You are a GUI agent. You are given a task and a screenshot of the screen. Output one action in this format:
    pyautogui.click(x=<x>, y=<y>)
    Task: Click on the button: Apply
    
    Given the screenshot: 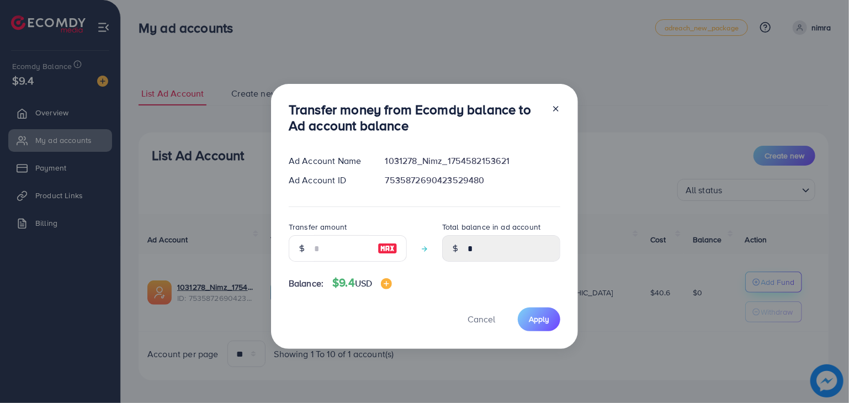 What is the action you would take?
    pyautogui.click(x=539, y=319)
    